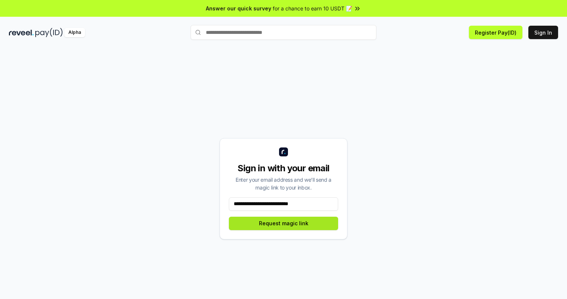  I want to click on div: Alpha, so click(75, 32).